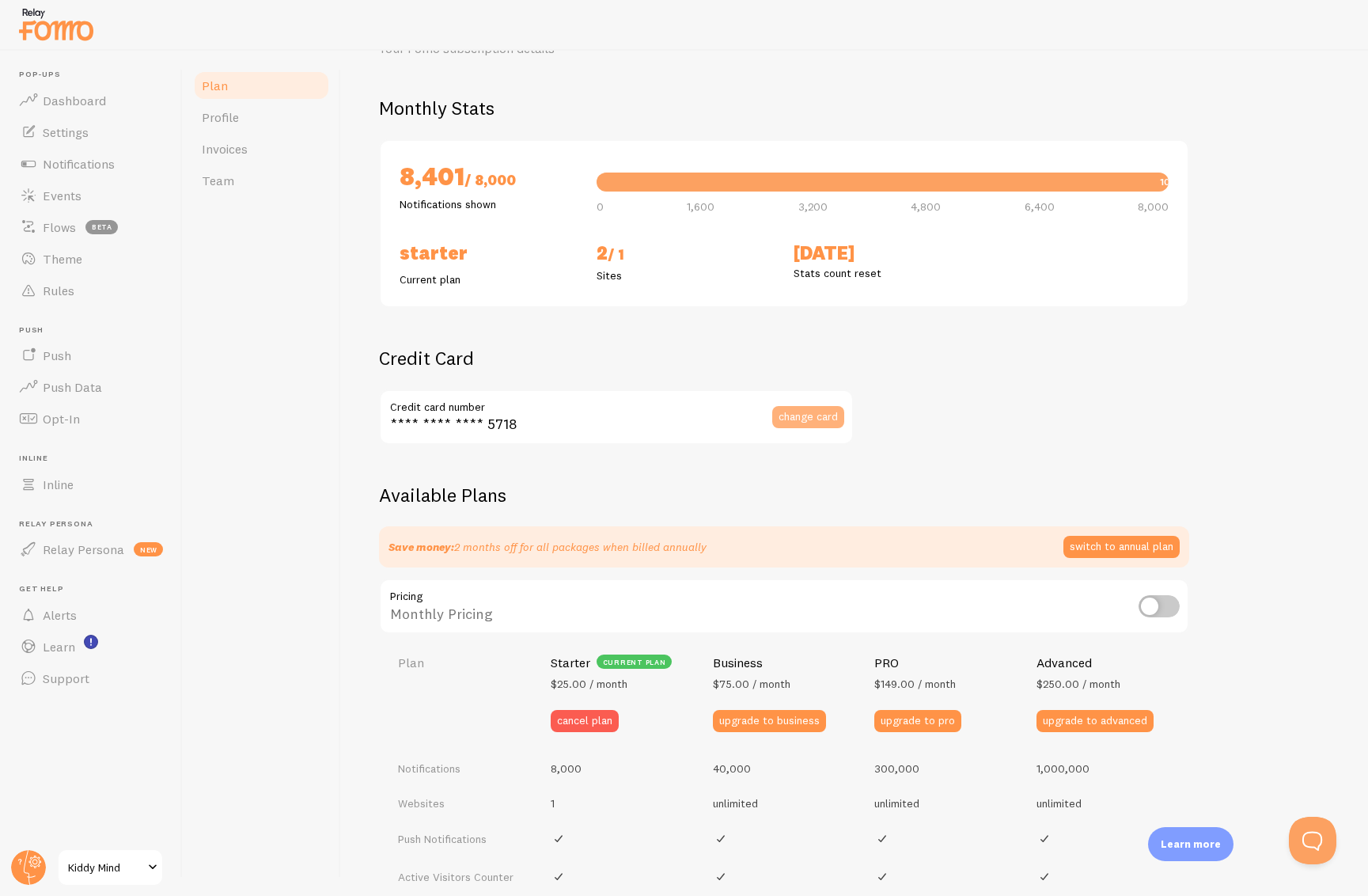 This screenshot has width=1368, height=896. I want to click on td: 300,000, so click(945, 769).